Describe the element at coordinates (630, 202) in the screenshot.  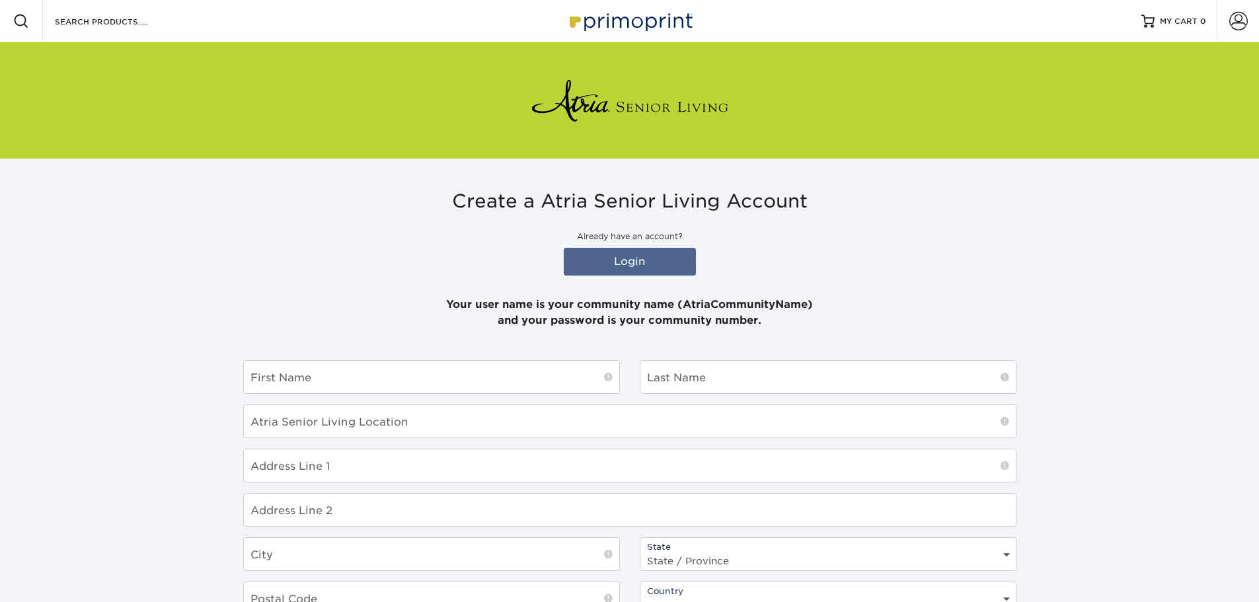
I see `h3: Create a Atria Senior Living Account` at that location.